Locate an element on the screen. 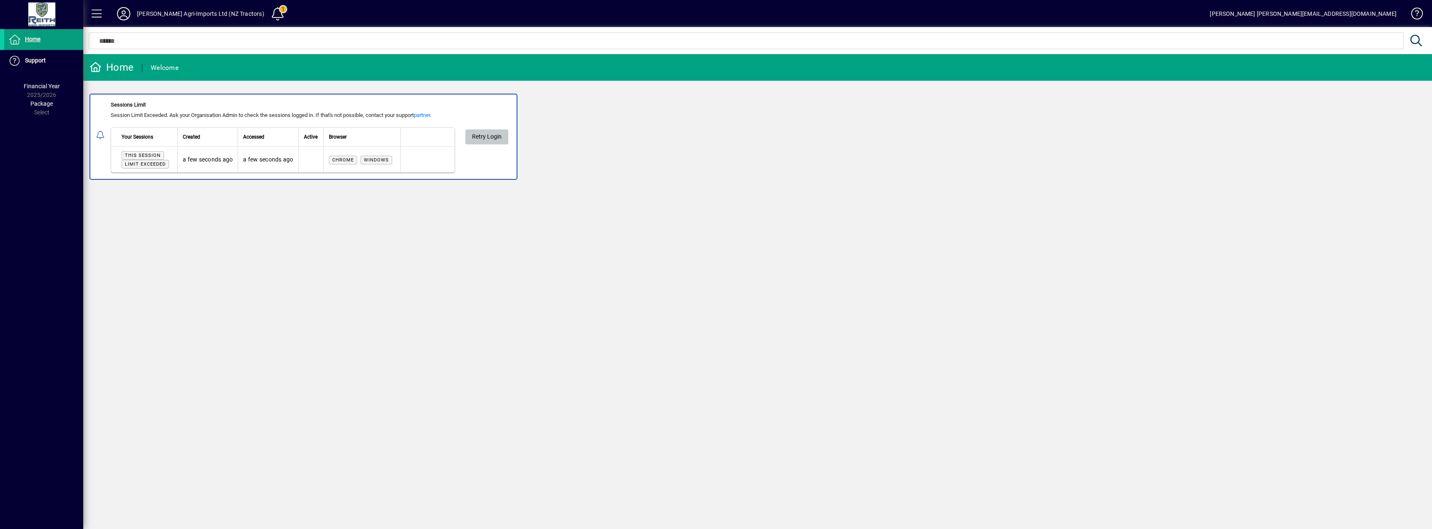  app-alert-notification-menu-item: Sessions Limit is located at coordinates (758, 137).